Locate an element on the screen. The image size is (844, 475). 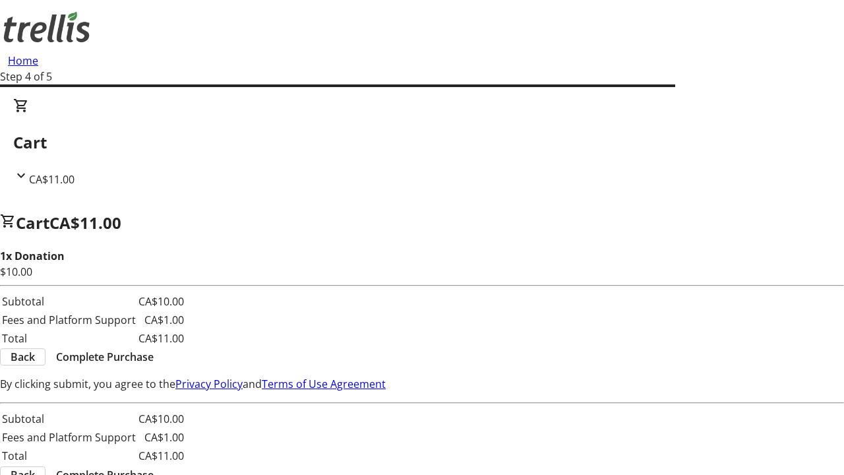
div: CartCA$11.00 is located at coordinates (422, 142).